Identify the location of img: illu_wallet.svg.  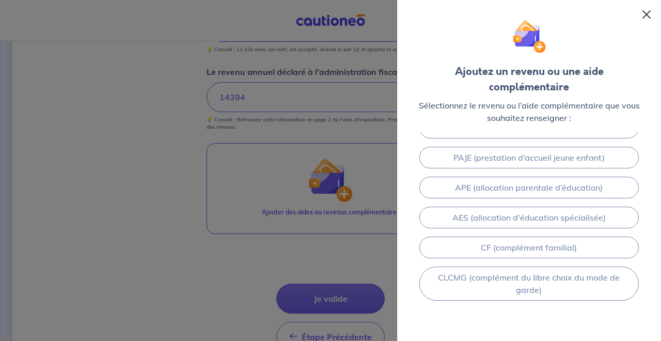
(529, 36).